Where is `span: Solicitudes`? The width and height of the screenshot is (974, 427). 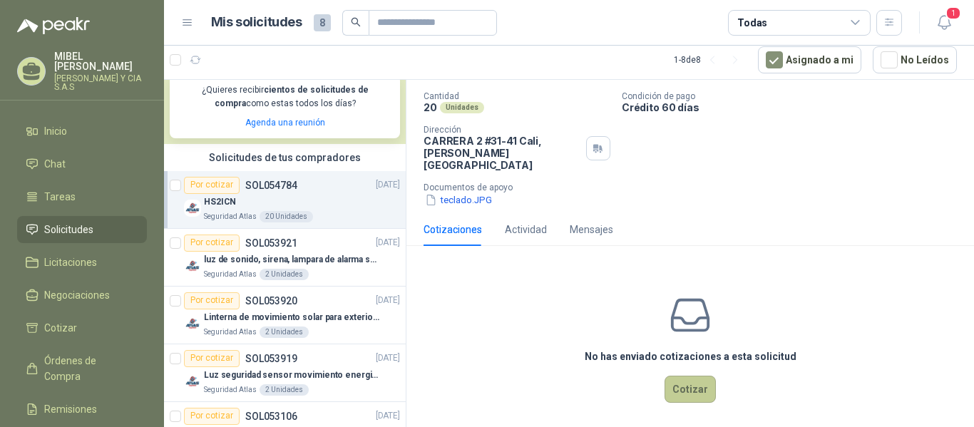 span: Solicitudes is located at coordinates (68, 230).